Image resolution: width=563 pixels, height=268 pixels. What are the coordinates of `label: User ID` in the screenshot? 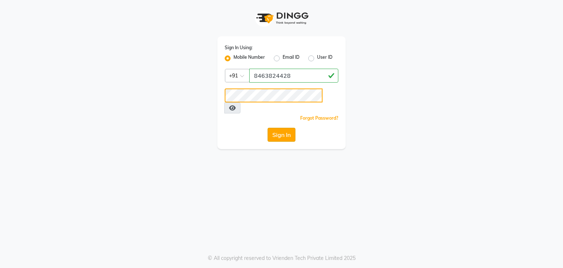 It's located at (325, 58).